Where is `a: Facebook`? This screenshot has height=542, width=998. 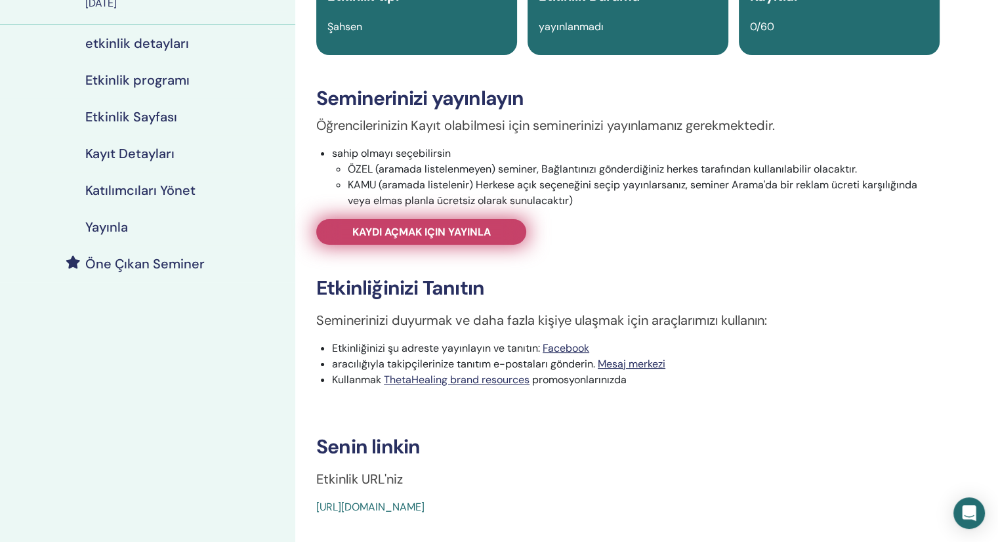 a: Facebook is located at coordinates (566, 348).